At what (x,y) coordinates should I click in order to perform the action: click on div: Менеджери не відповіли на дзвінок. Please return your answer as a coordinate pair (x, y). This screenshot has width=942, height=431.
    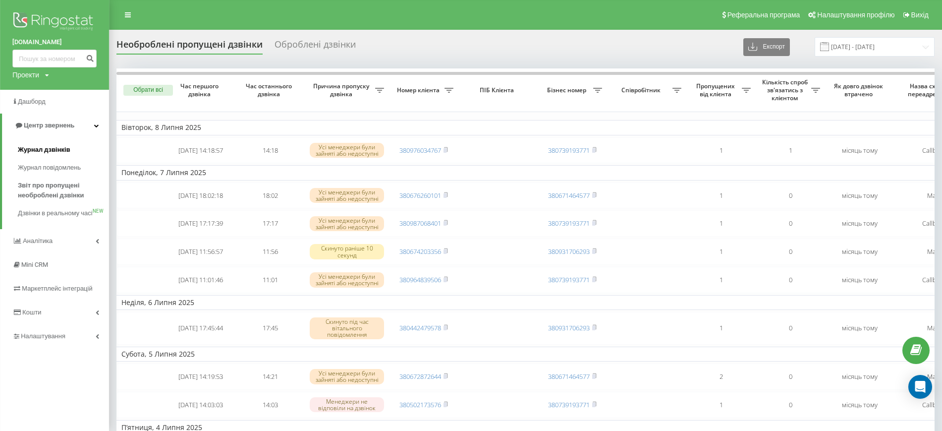
    Looking at the image, I should click on (347, 404).